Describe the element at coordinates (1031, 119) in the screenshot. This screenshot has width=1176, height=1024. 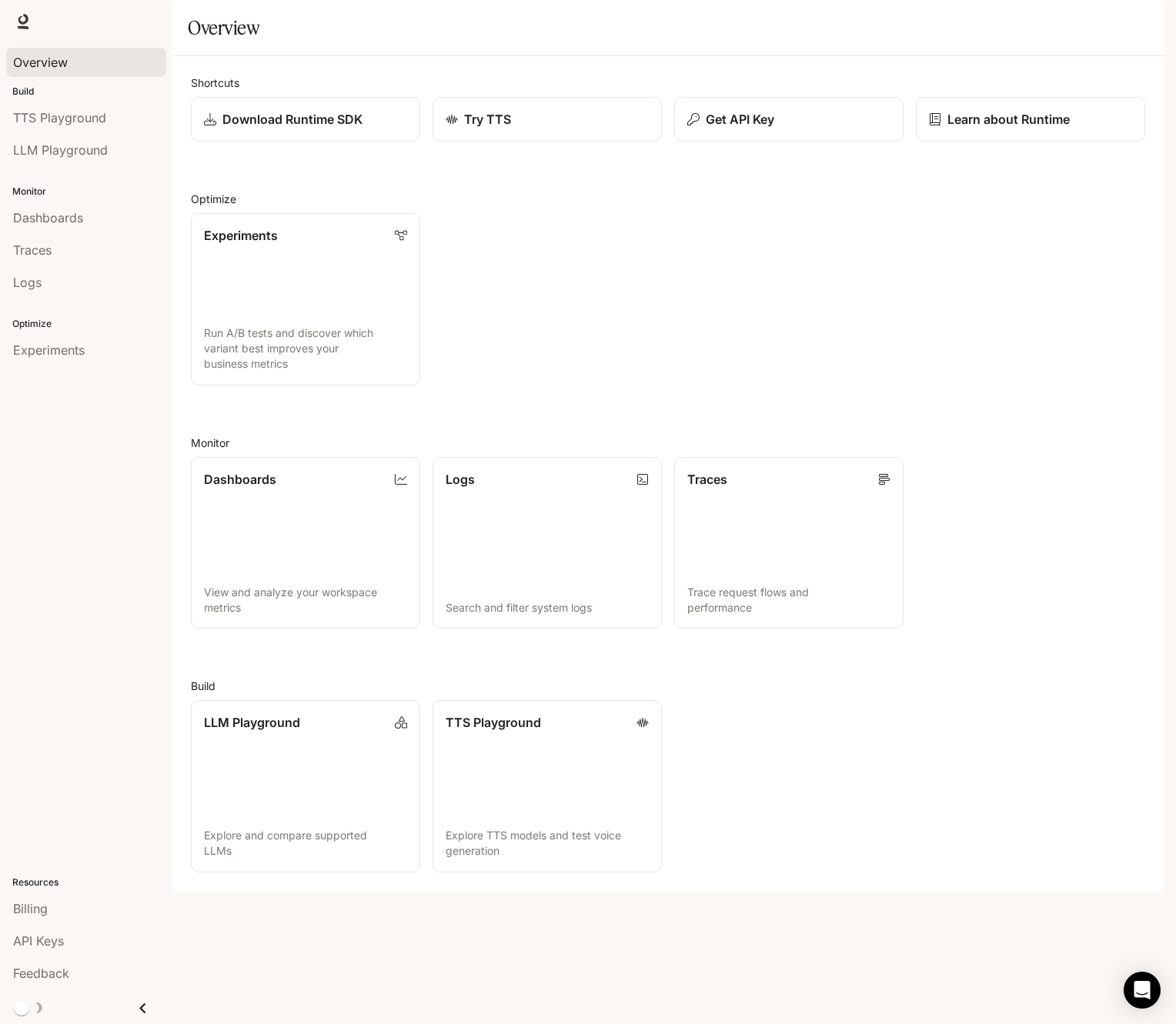
I see `a: Learn about Runtime` at that location.